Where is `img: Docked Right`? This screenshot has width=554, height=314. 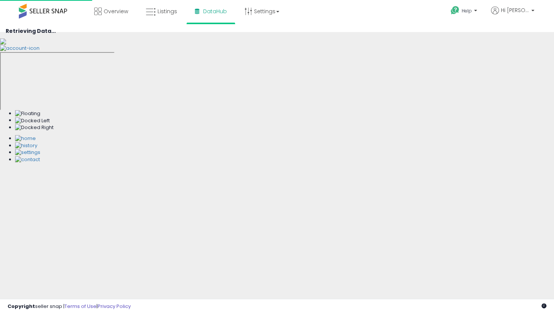
img: Docked Right is located at coordinates (34, 127).